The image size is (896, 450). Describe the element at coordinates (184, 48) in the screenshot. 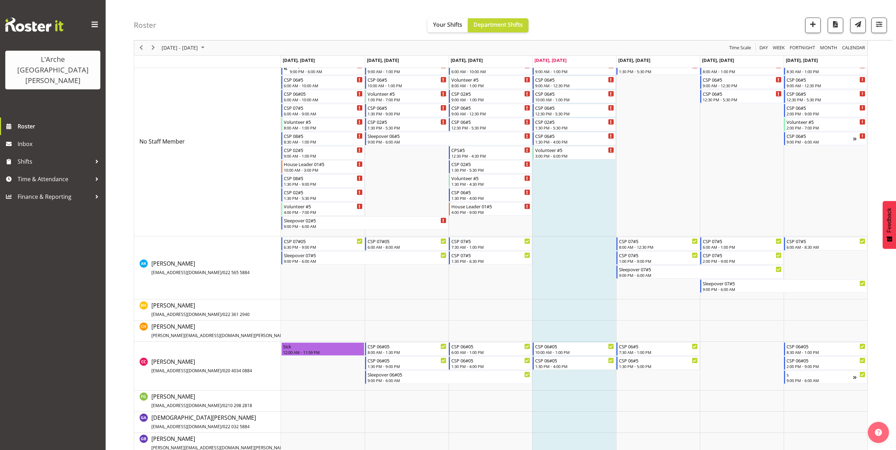

I see `button: September 2025` at that location.